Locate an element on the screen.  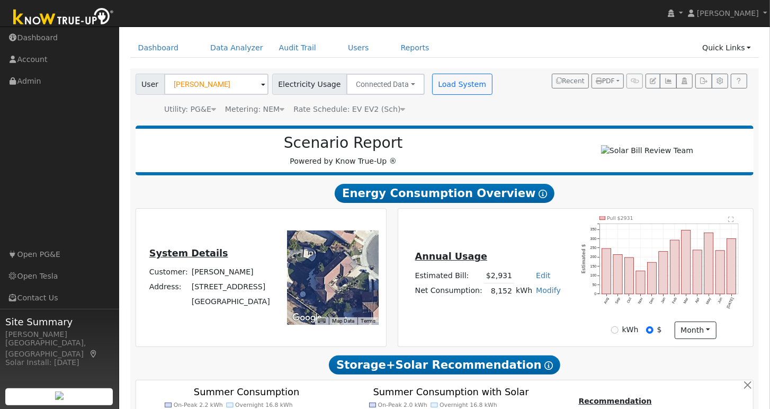
img: Know True-Up is located at coordinates (64, 17).